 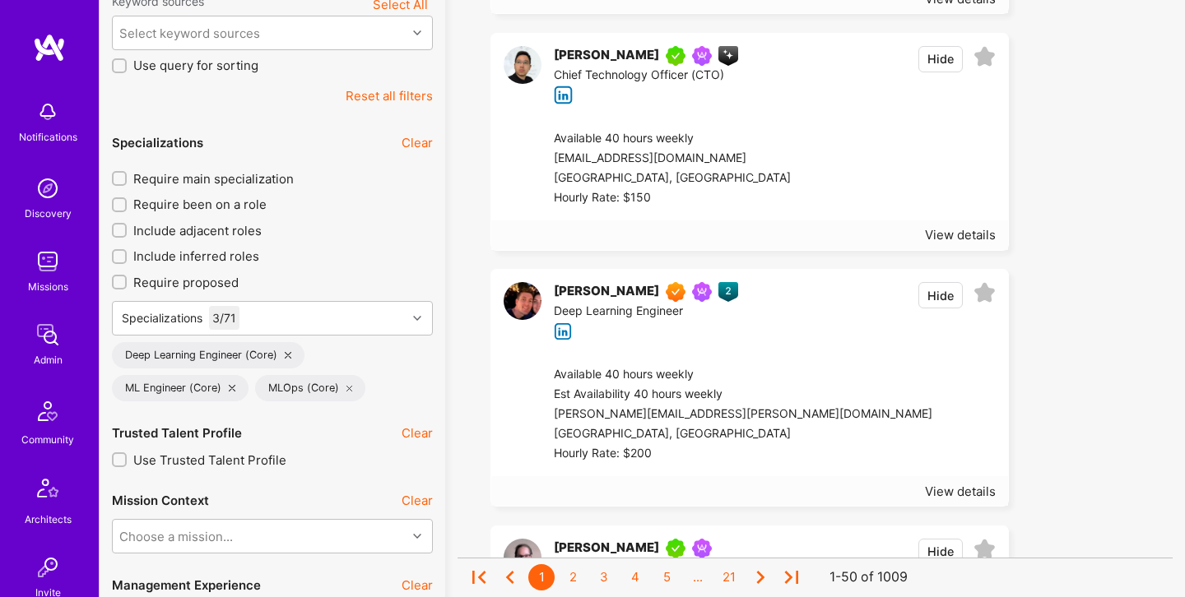 I want to click on div: Deep Learning Engineer (Core), so click(x=208, y=355).